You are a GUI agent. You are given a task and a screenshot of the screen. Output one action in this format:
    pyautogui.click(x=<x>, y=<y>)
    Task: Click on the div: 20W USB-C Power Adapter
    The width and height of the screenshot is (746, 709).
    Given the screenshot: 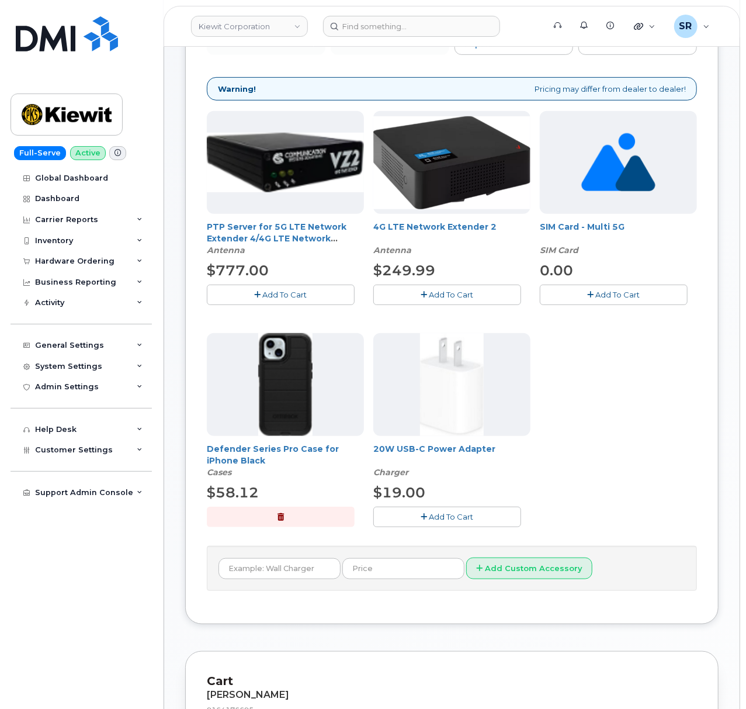 What is the action you would take?
    pyautogui.click(x=452, y=461)
    